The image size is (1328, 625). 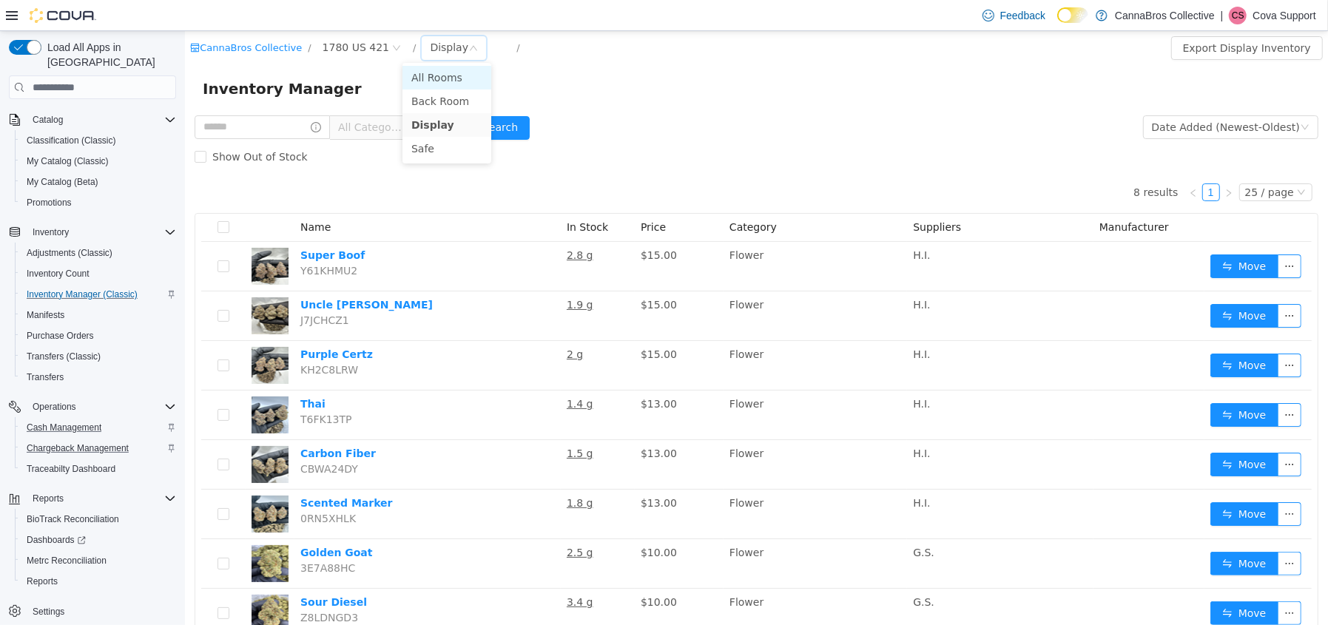 What do you see at coordinates (473, 571) in the screenshot?
I see `span: $10.00` at bounding box center [473, 571].